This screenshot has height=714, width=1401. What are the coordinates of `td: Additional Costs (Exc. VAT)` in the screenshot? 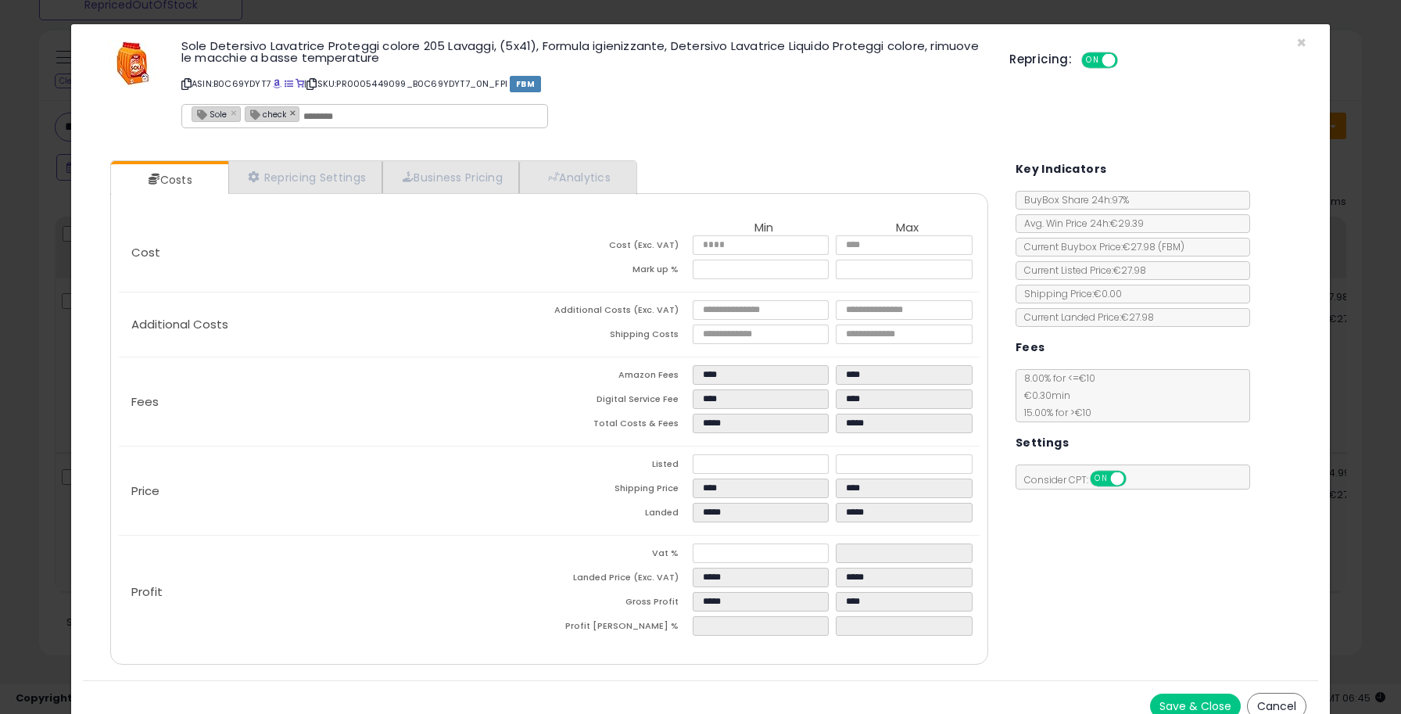 It's located at (621, 312).